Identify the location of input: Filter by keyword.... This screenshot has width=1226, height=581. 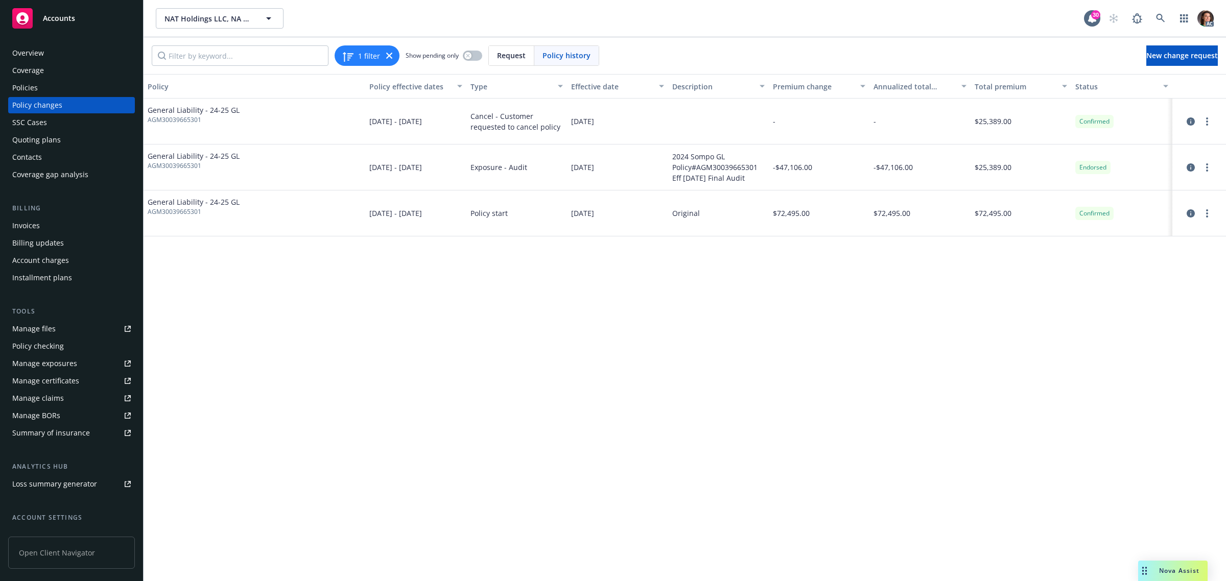
(240, 56).